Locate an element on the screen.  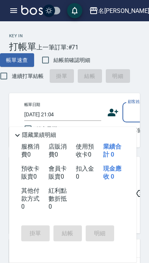
span: 會員卡販賣 0 is located at coordinates (58, 172).